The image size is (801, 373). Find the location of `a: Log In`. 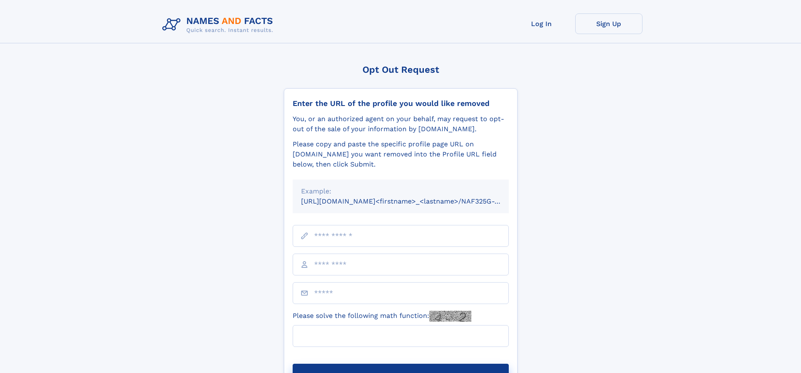

a: Log In is located at coordinates (542, 24).